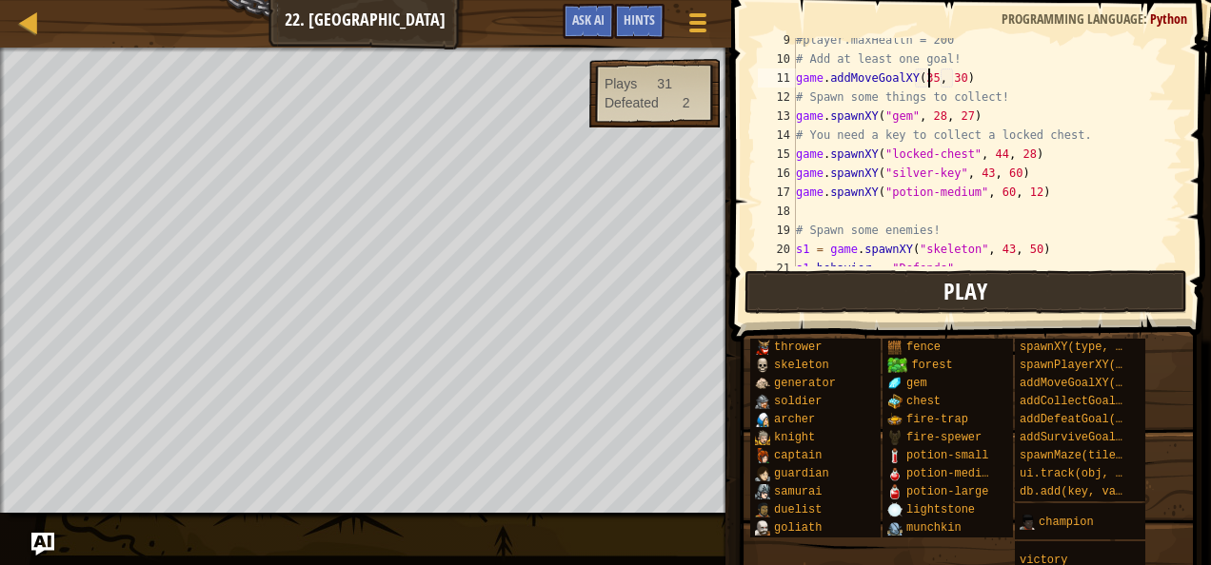 The width and height of the screenshot is (1211, 565). What do you see at coordinates (934, 528) in the screenshot?
I see `span: munchkin` at bounding box center [934, 528].